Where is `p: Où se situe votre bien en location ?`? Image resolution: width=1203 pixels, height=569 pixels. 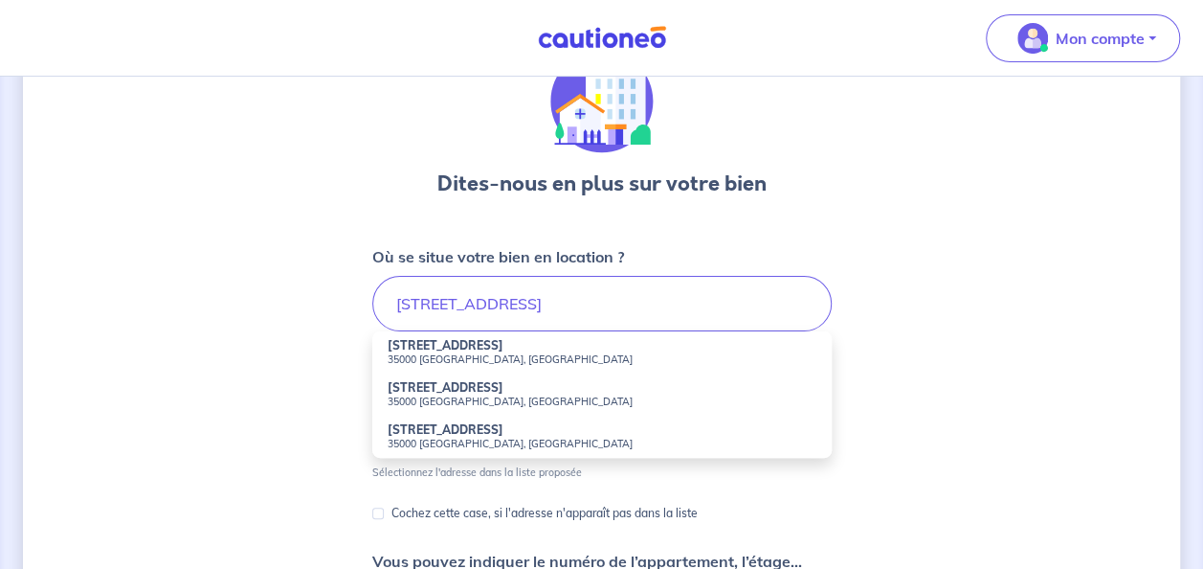 p: Où se situe votre bien en location ? is located at coordinates (498, 257).